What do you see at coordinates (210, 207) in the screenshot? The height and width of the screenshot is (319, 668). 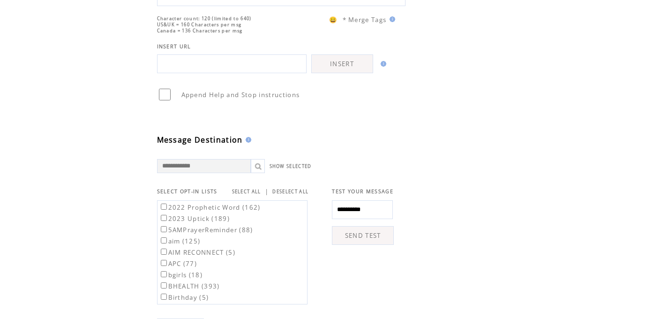 I see `label: 2022 Prophetic Word (162)` at bounding box center [210, 207].